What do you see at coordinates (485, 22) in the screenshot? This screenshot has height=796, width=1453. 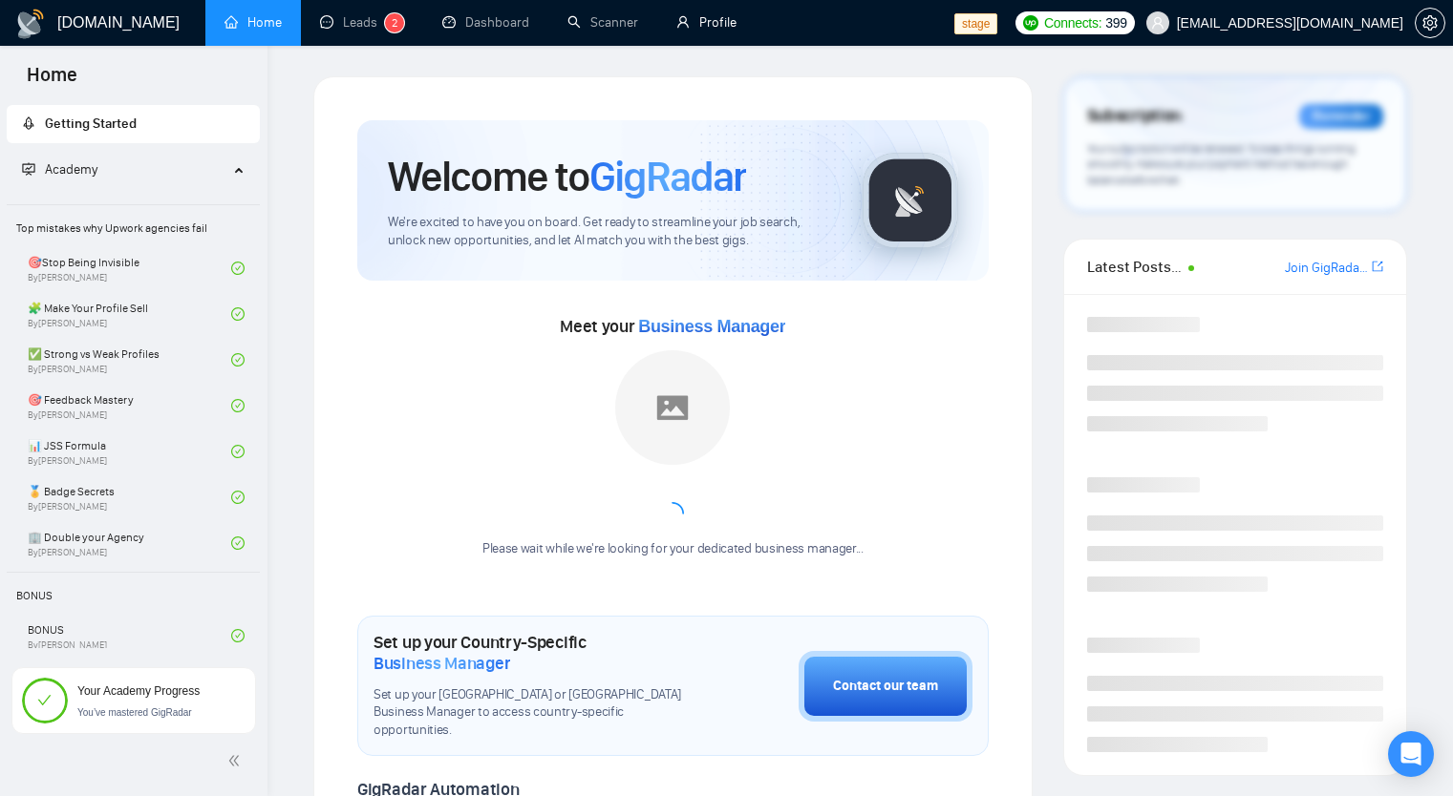 I see `a: dashboardDashboard` at bounding box center [485, 22].